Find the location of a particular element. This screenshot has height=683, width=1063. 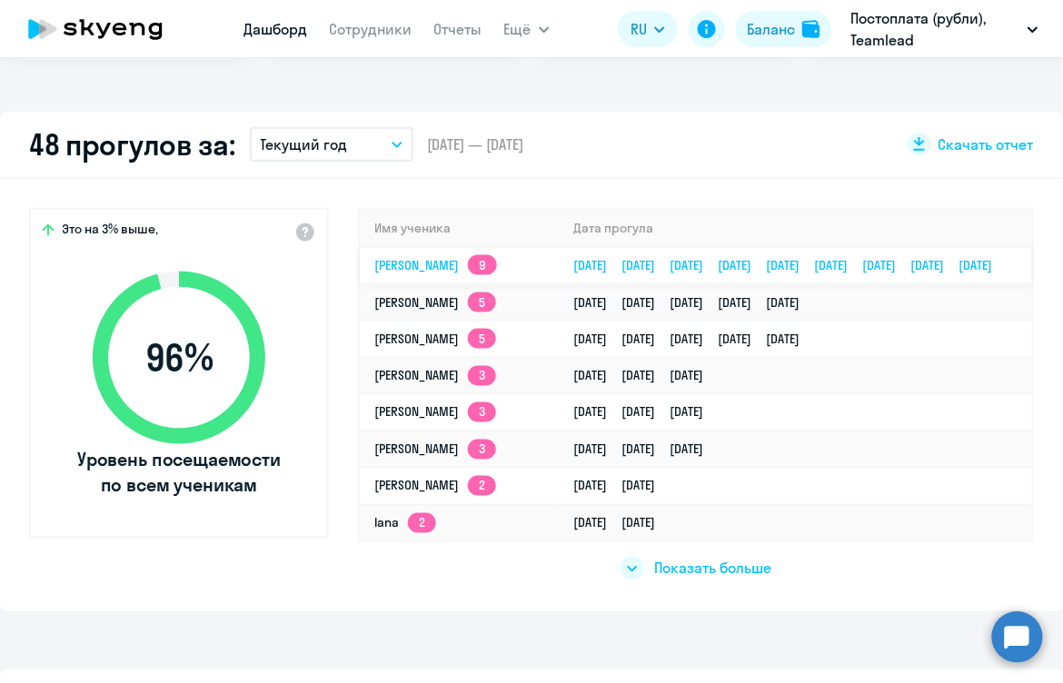

p: Текущий год is located at coordinates (304, 144).